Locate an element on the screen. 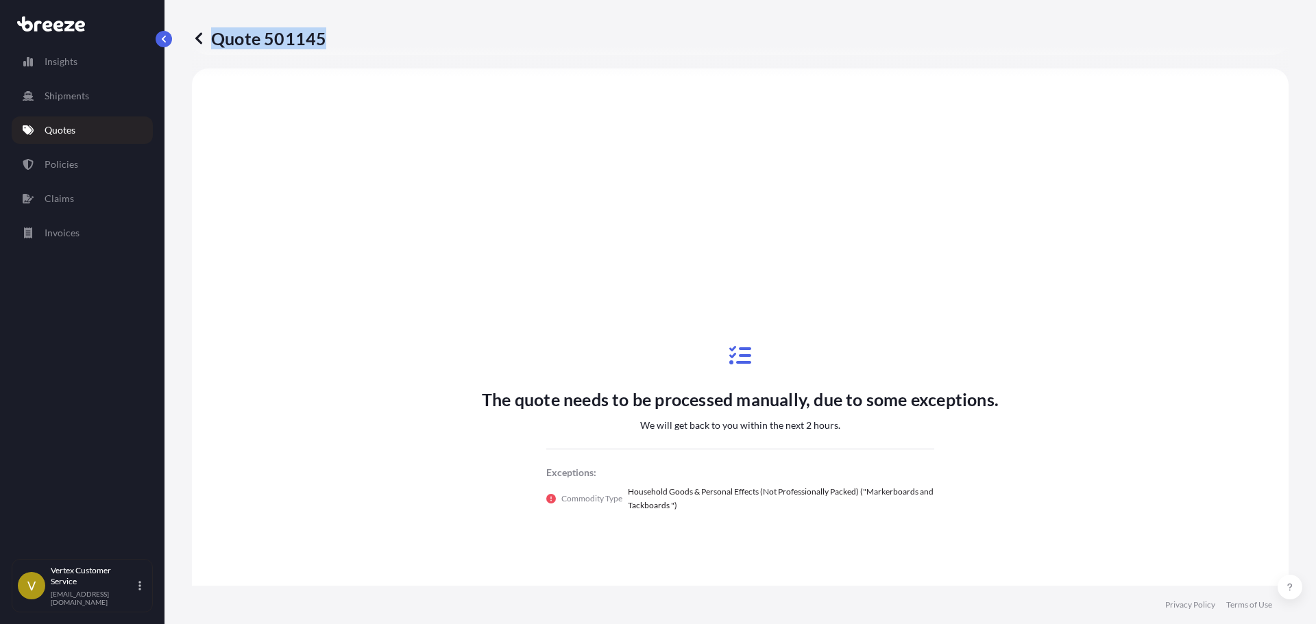 This screenshot has width=1316, height=624. a: Quotes is located at coordinates (82, 130).